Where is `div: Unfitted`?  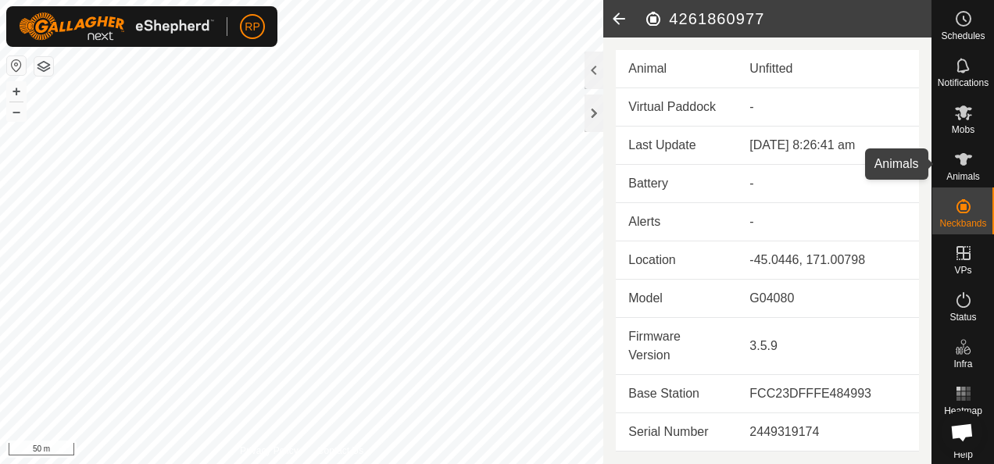
div: Unfitted is located at coordinates (827, 69).